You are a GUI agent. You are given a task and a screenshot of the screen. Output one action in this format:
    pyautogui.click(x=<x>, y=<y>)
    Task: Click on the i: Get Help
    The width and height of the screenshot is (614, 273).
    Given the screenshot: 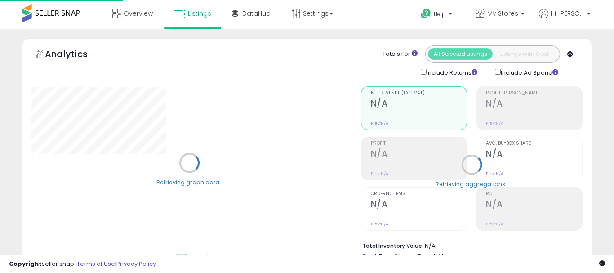 What is the action you would take?
    pyautogui.click(x=426, y=13)
    